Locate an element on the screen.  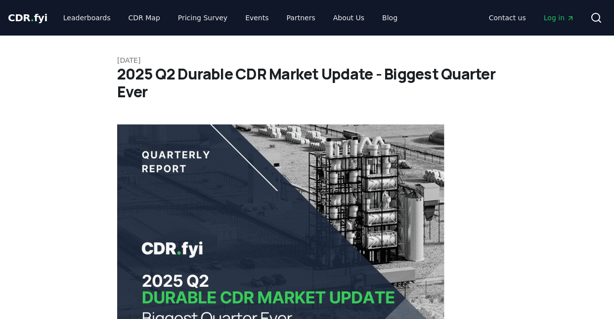
a: Leaderboards is located at coordinates (87, 18).